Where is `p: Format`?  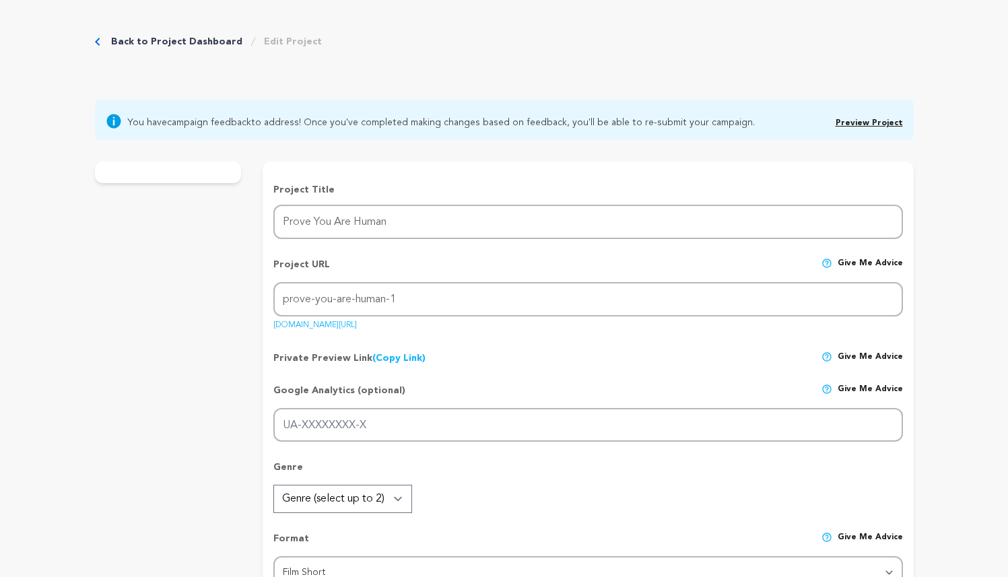
p: Format is located at coordinates (291, 544).